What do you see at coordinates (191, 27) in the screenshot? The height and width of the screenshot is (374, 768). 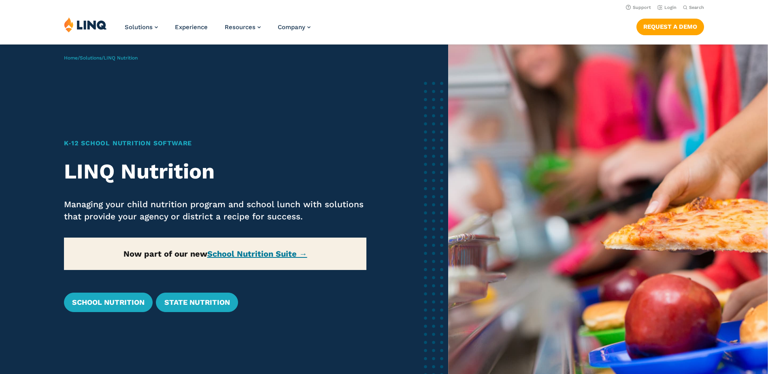 I see `span: Experience` at bounding box center [191, 27].